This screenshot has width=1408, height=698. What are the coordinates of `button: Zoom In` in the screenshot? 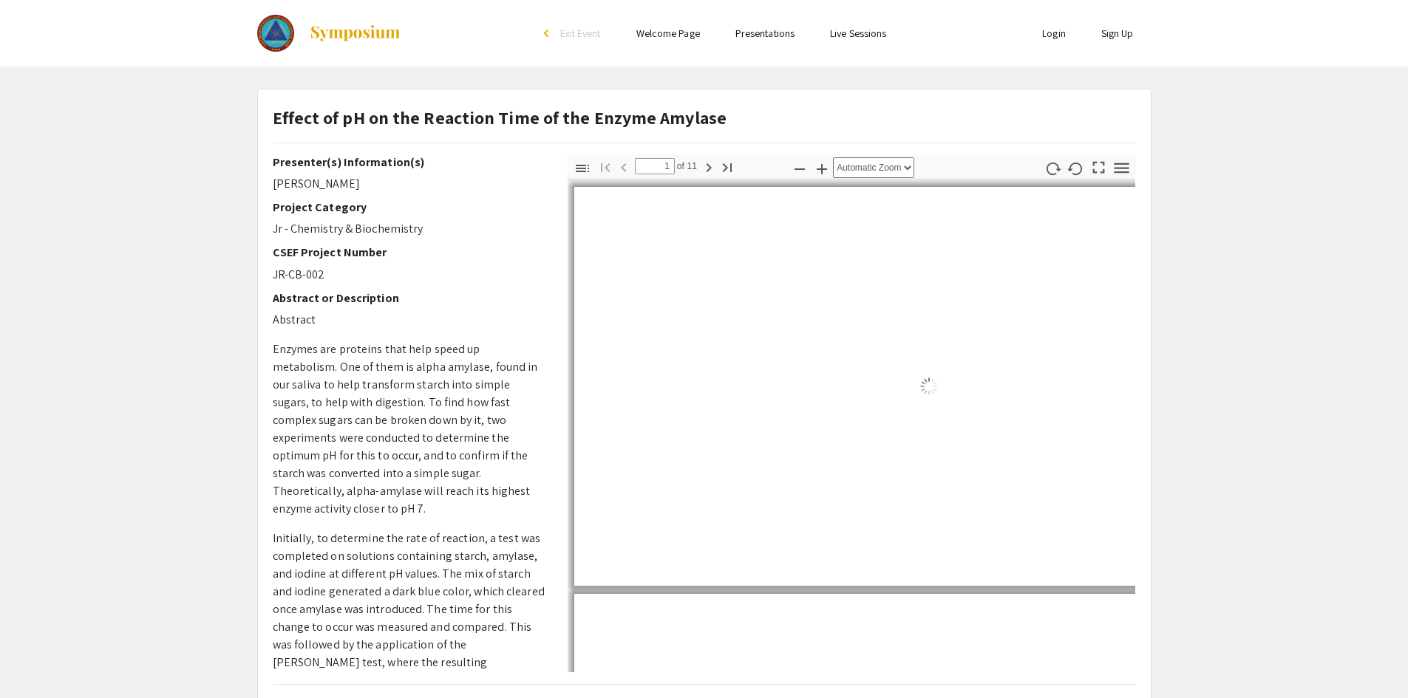 It's located at (822, 168).